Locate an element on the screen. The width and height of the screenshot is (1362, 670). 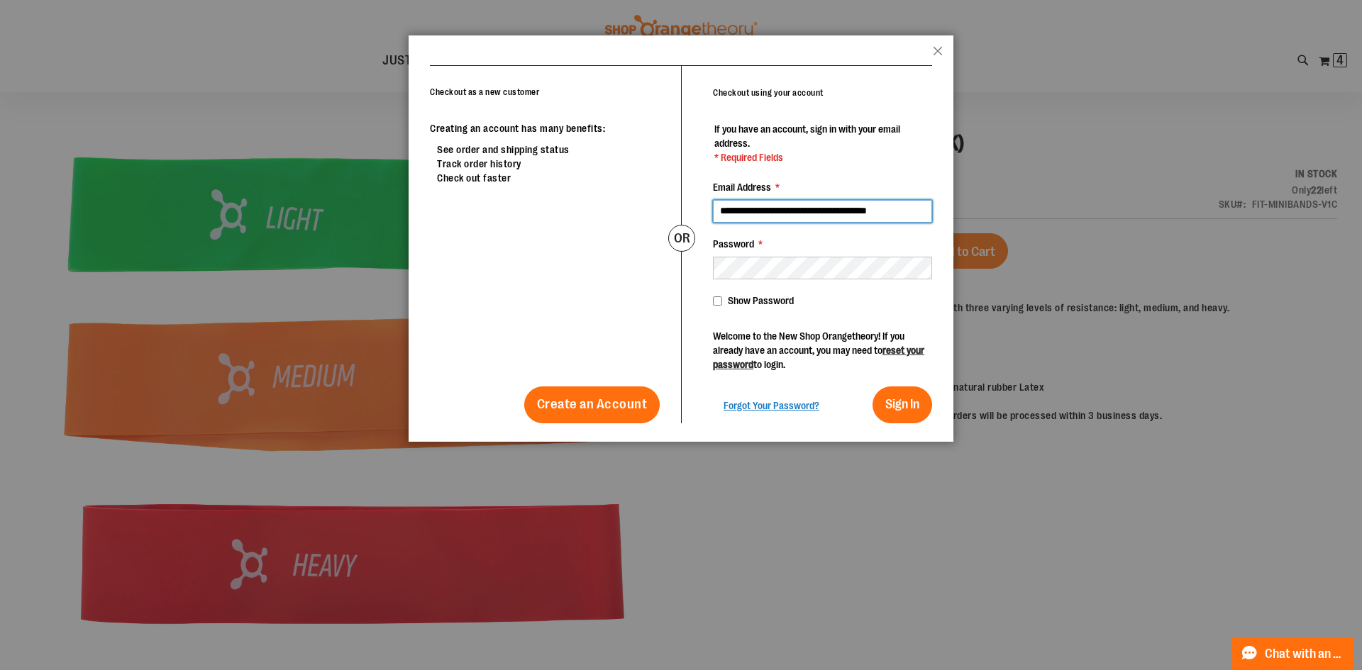
span: Create an Account is located at coordinates (592, 404).